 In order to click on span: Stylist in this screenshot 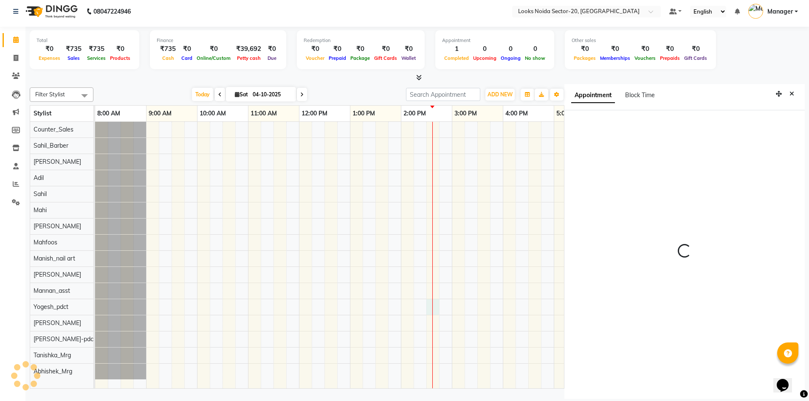, I will do `click(42, 113)`.